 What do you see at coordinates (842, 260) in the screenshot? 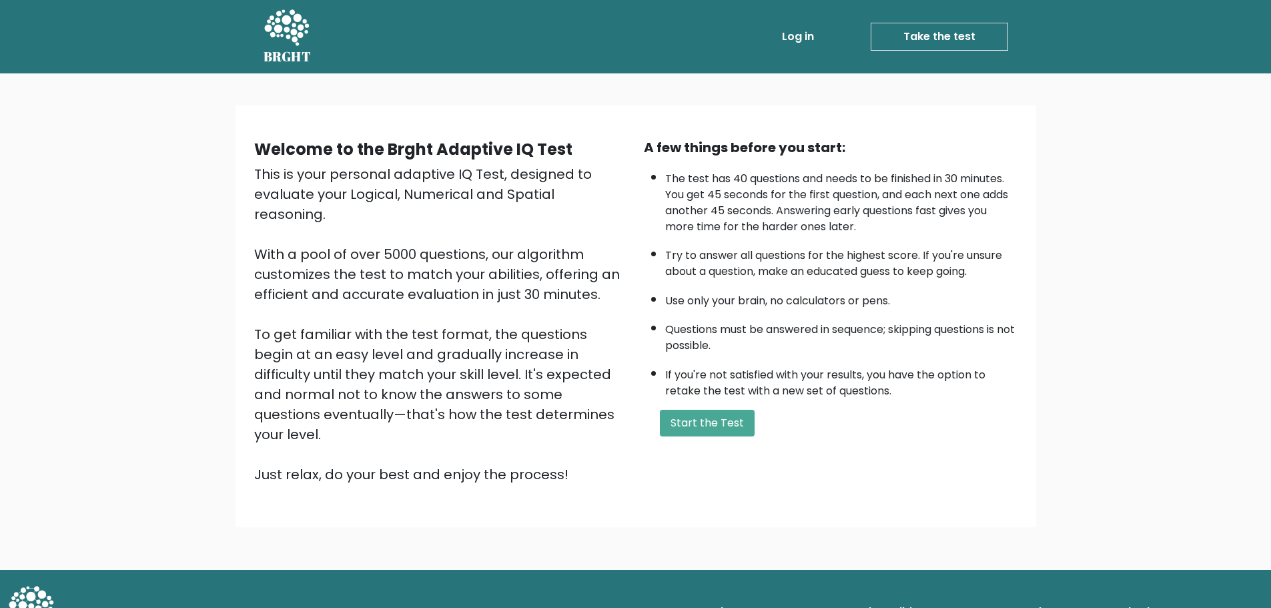
I see `li: Try to answer all questions for the highest score. If you're unsure about a question, make an edu...` at bounding box center [842, 260].